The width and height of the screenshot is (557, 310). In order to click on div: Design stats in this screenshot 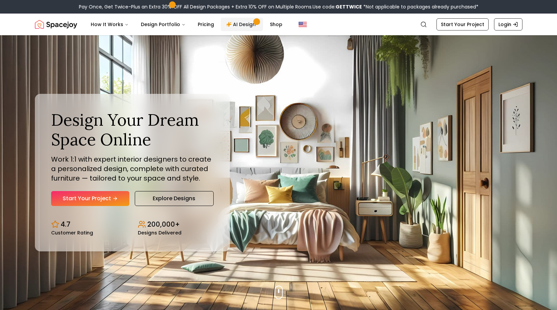, I will do `click(132, 225)`.